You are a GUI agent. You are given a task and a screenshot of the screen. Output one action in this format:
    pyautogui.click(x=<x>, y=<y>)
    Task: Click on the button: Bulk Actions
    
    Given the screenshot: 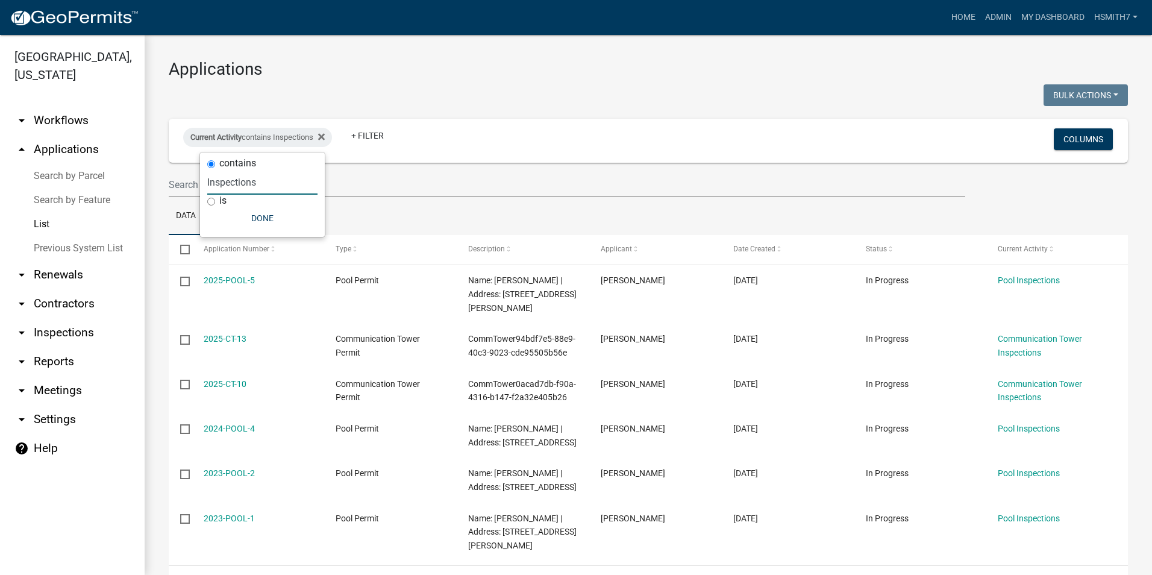 What is the action you would take?
    pyautogui.click(x=1086, y=95)
    